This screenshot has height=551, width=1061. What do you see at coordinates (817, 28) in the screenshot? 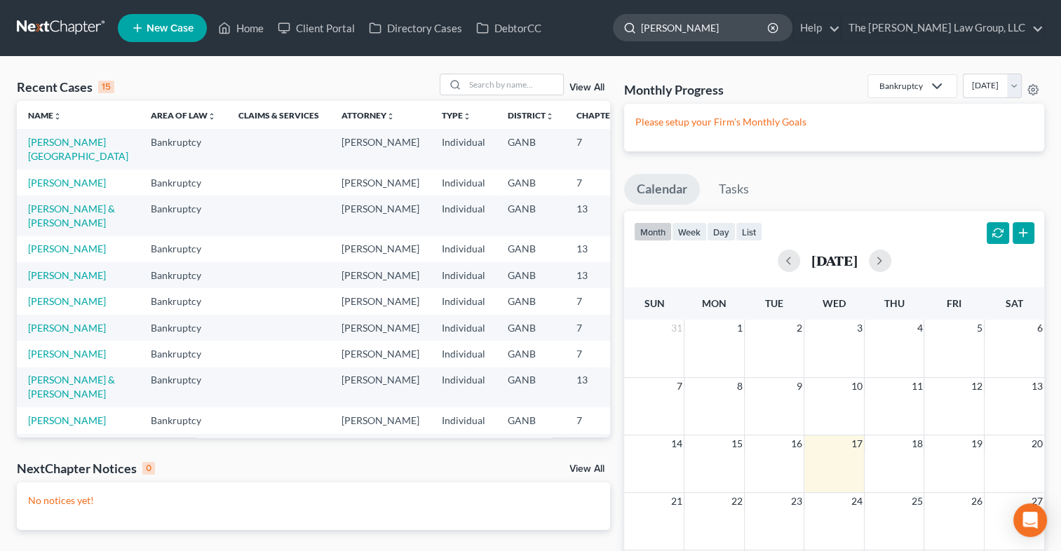
I see `a: Help` at bounding box center [817, 28].